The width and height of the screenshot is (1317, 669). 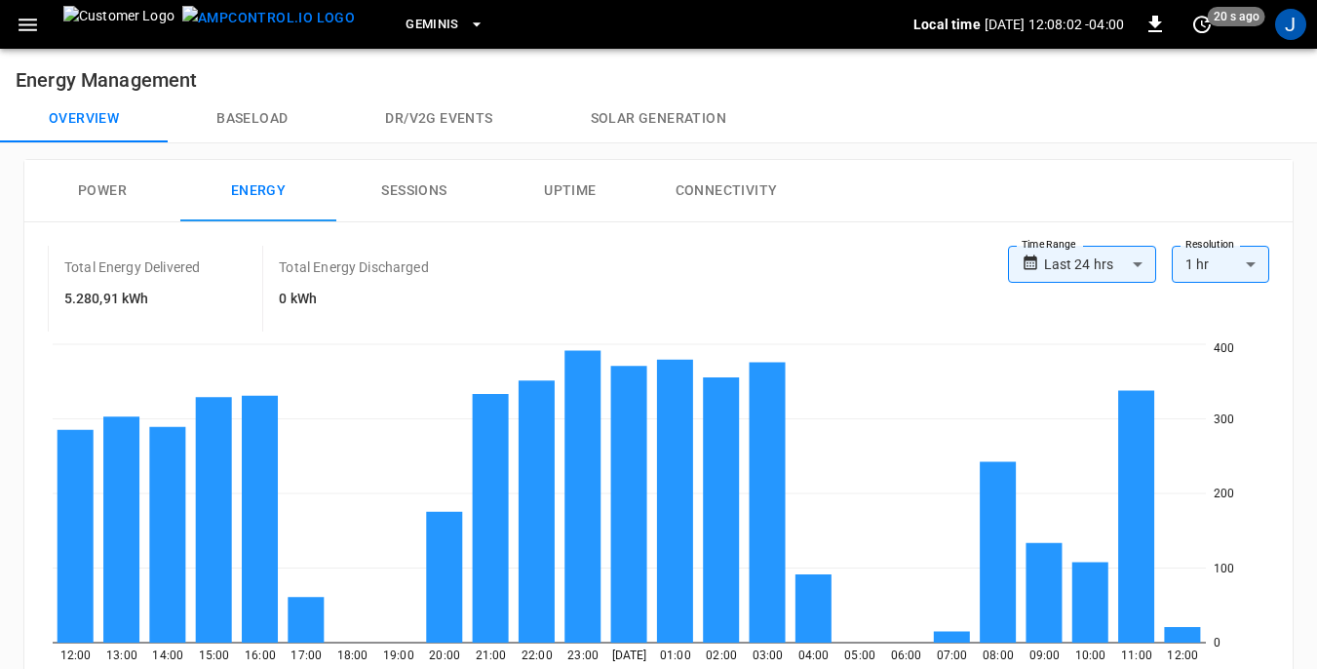 What do you see at coordinates (102, 191) in the screenshot?
I see `button: Power` at bounding box center [102, 191].